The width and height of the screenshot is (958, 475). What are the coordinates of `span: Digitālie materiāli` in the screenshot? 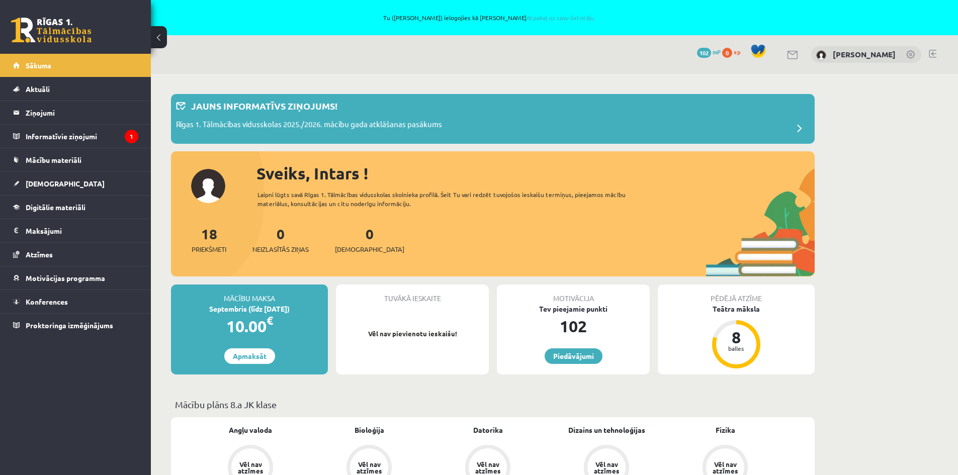 It's located at (55, 207).